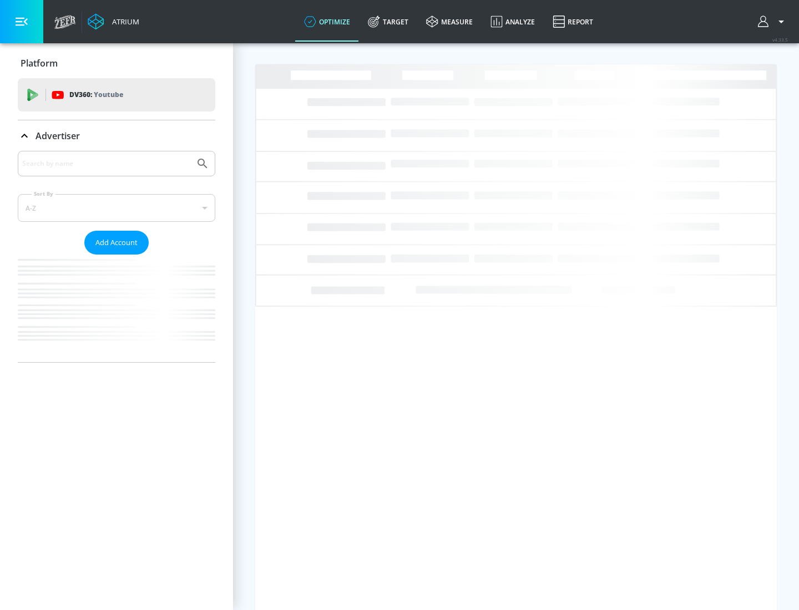 The height and width of the screenshot is (610, 799). What do you see at coordinates (123, 22) in the screenshot?
I see `div: Atrium` at bounding box center [123, 22].